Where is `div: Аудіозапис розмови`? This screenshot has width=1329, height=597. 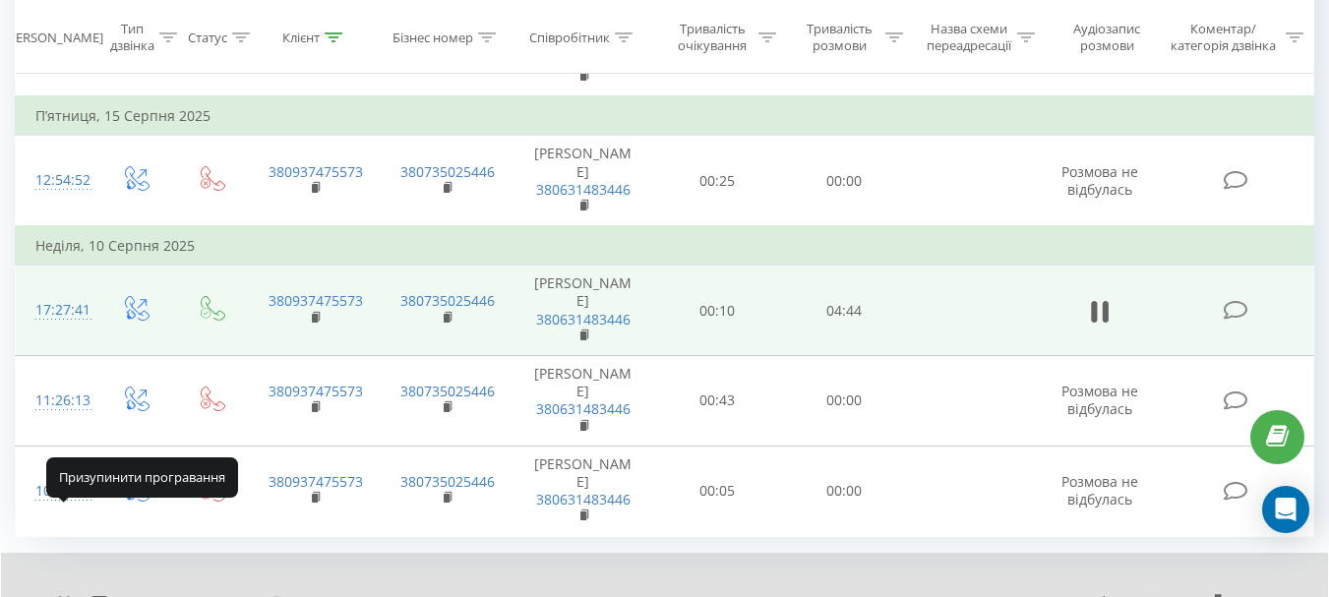 div: Аудіозапис розмови is located at coordinates (1107, 37).